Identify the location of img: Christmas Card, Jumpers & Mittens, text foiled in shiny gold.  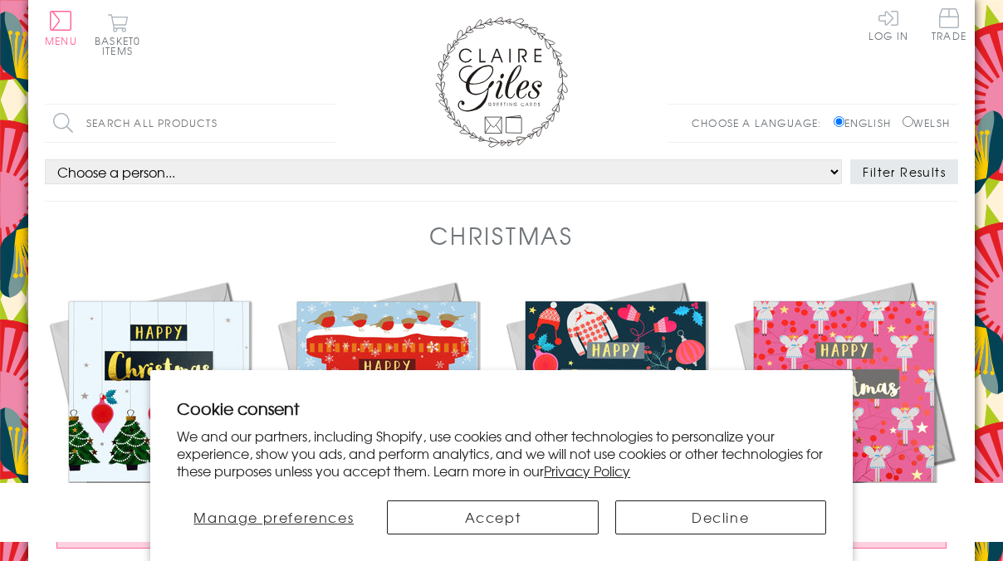
(615, 391).